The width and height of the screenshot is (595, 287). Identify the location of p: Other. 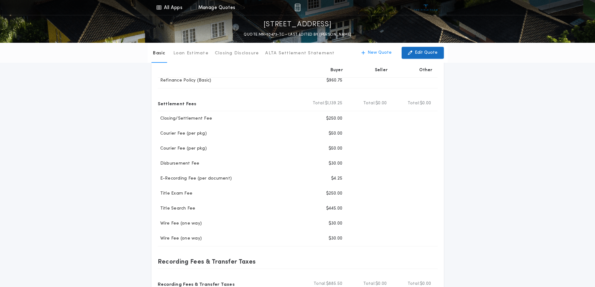
(426, 70).